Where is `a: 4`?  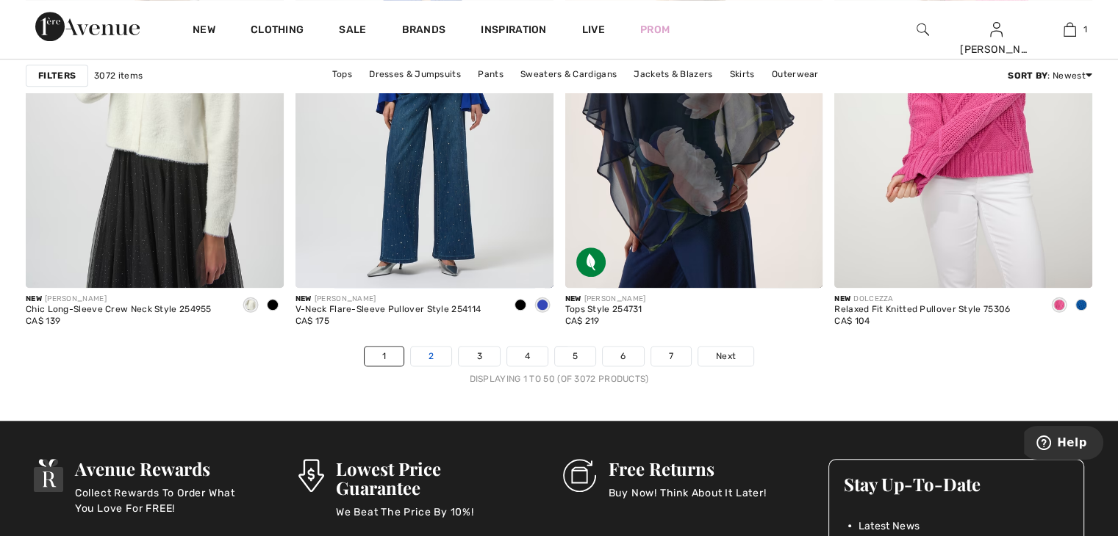
a: 4 is located at coordinates (527, 356).